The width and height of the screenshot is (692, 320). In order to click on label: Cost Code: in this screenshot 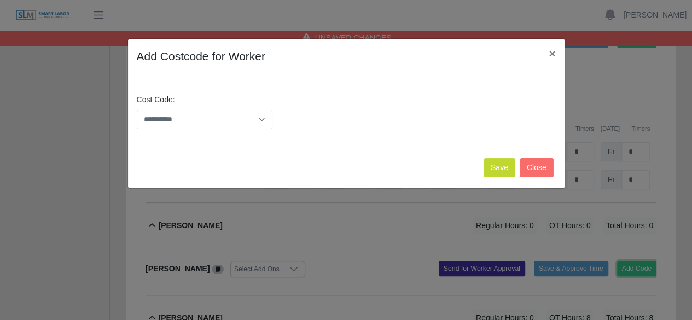, I will do `click(156, 100)`.